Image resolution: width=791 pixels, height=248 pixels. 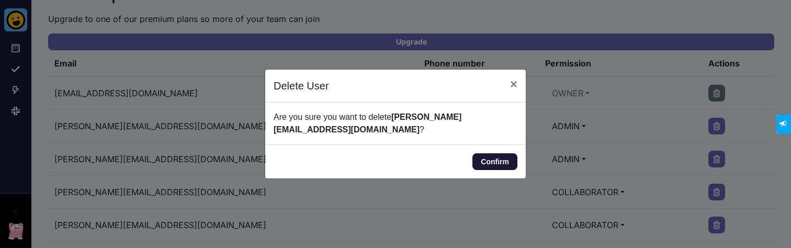 What do you see at coordinates (301, 86) in the screenshot?
I see `h5: Delete User` at bounding box center [301, 86].